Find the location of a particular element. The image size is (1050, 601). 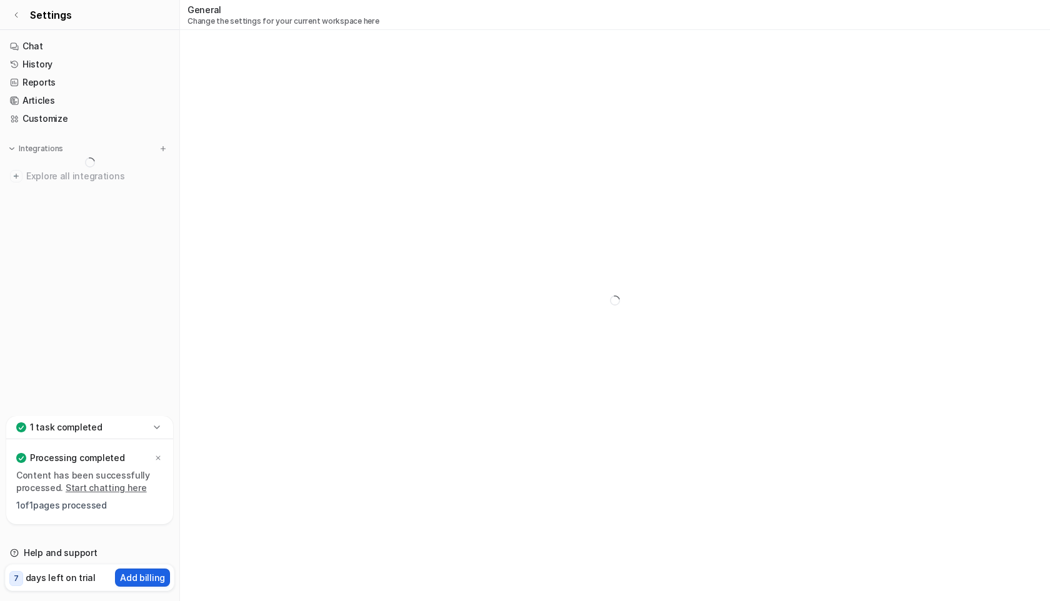

span: Settings is located at coordinates (51, 15).